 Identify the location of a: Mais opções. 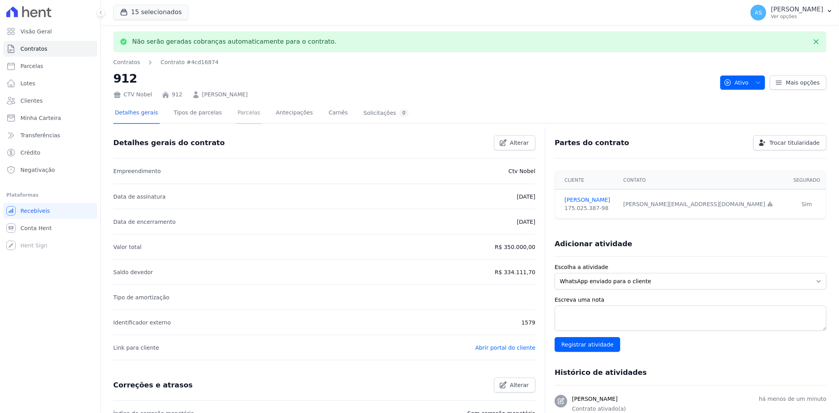
(798, 83).